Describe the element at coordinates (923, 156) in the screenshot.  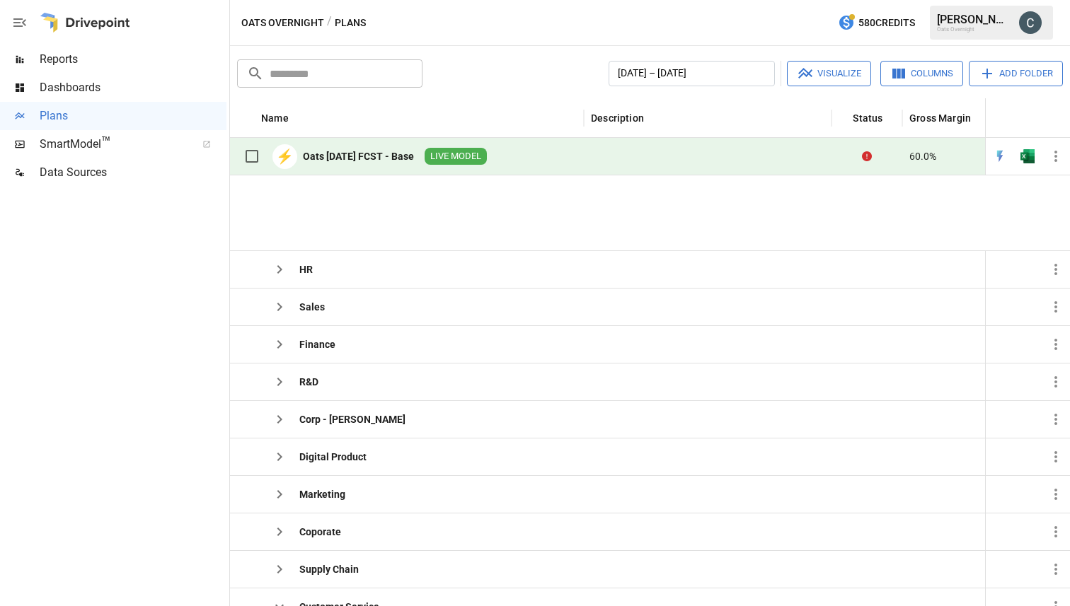
I see `span: 60.0%` at that location.